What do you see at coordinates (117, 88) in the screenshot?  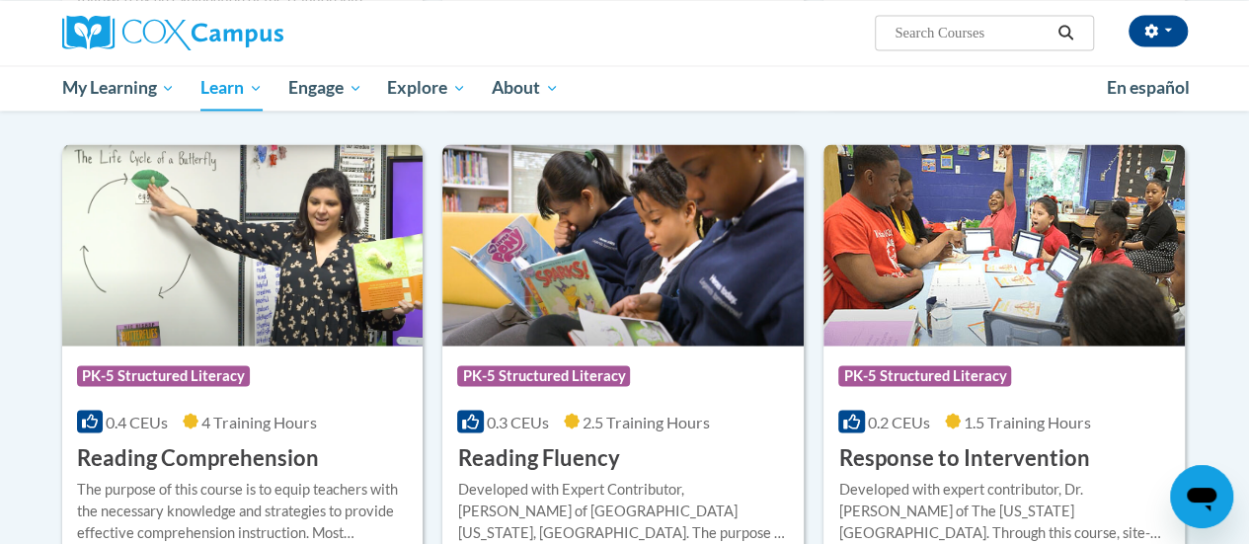 I see `span: My Learning` at bounding box center [117, 88].